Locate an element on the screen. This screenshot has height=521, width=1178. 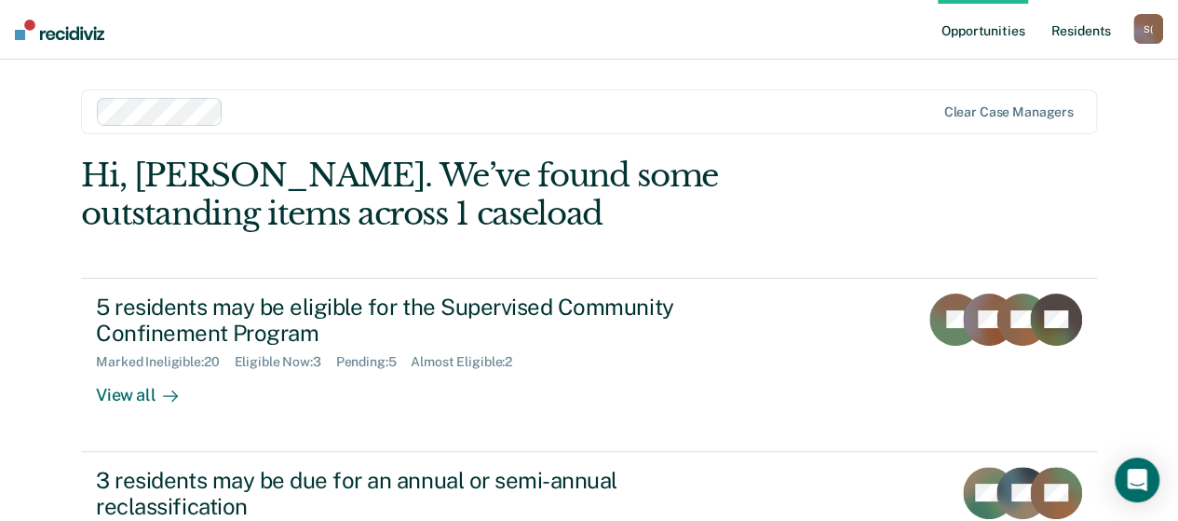
div: Clear case managers is located at coordinates (1008, 112).